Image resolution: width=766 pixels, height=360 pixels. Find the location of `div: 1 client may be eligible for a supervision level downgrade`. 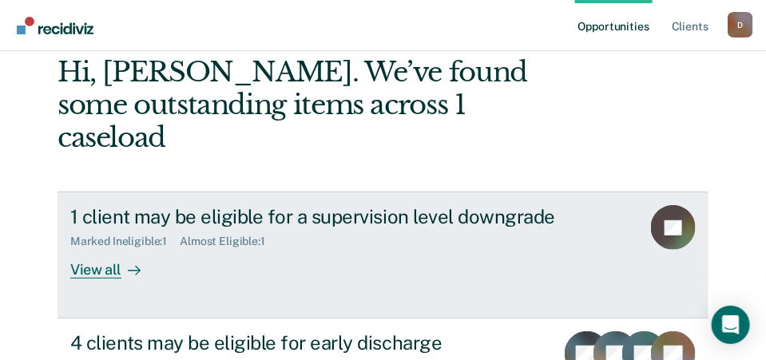

div: 1 client may be eligible for a supervision level downgrade is located at coordinates (349, 216).